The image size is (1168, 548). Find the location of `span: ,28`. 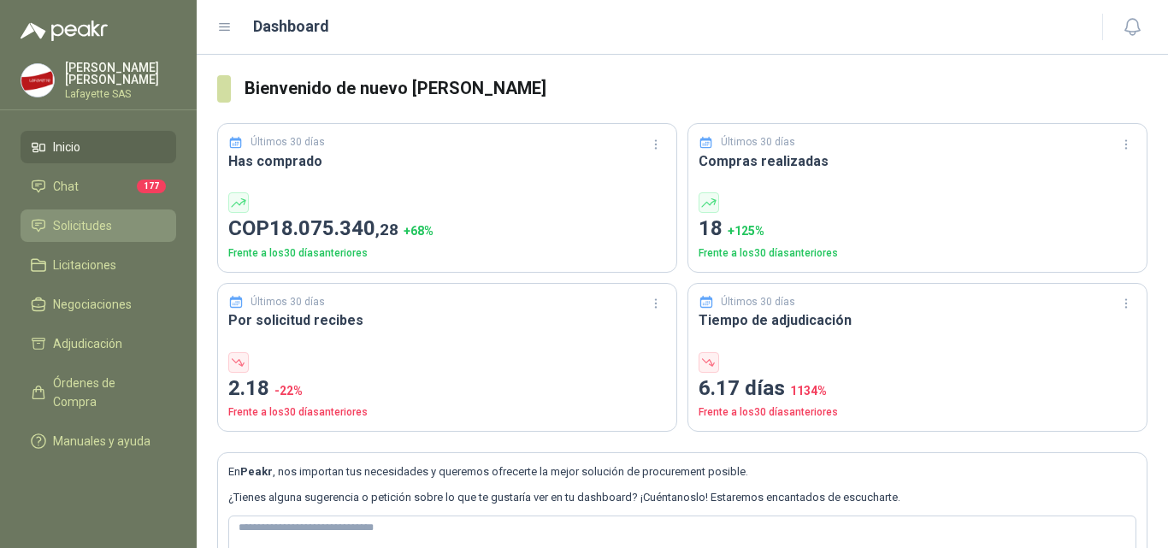

span: ,28 is located at coordinates (387, 229).